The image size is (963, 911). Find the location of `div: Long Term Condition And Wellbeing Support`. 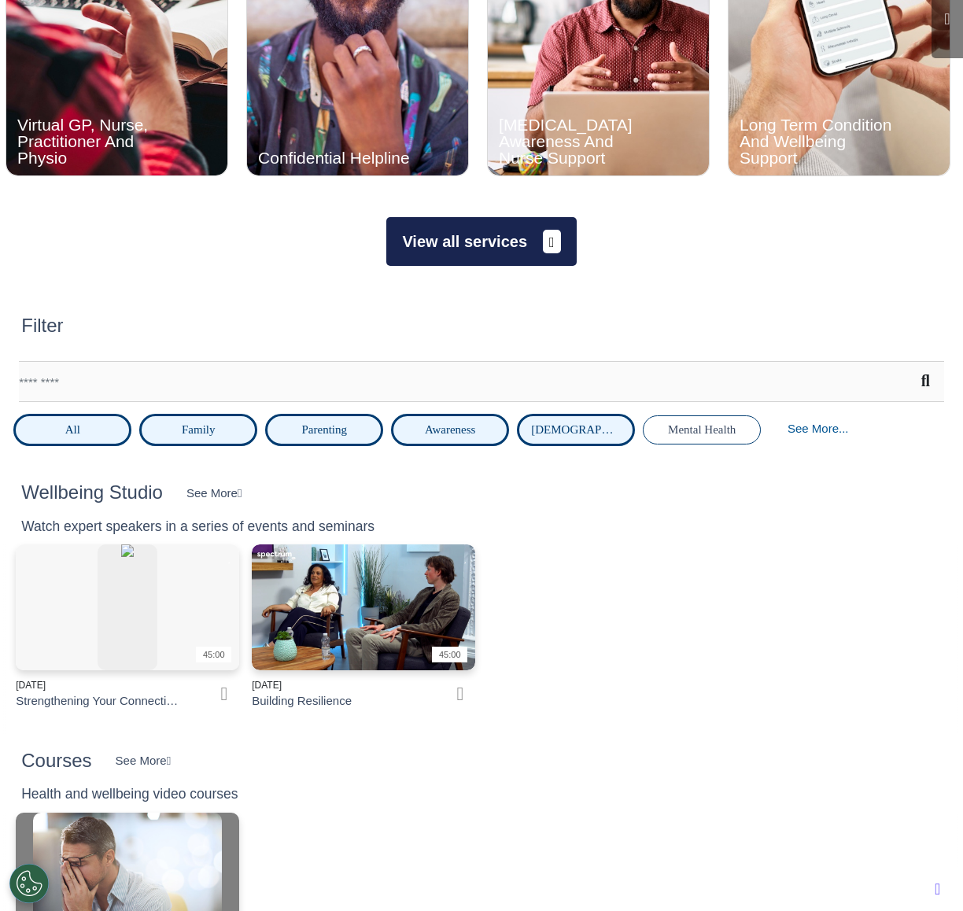

div: Long Term Condition And Wellbeing Support is located at coordinates (816, 141).